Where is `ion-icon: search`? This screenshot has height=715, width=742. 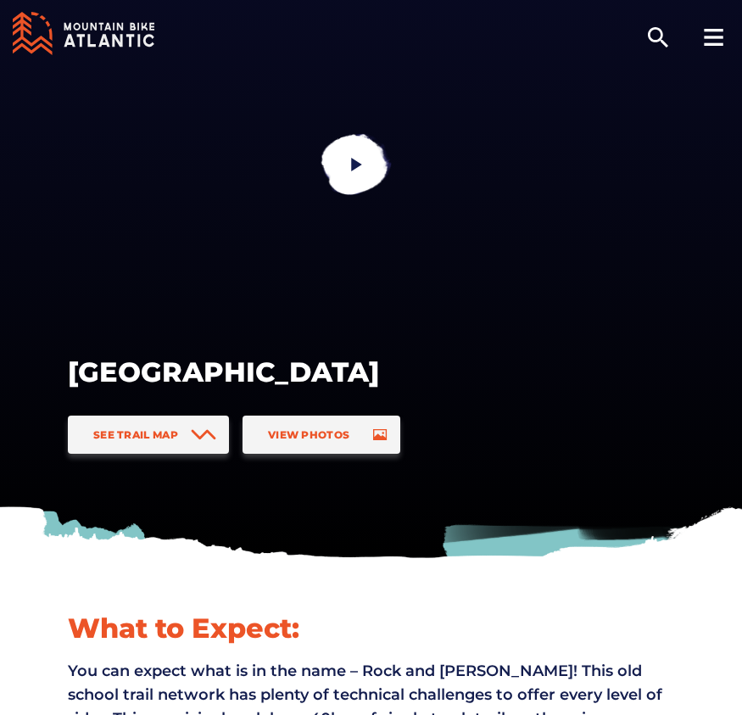
ion-icon: search is located at coordinates (658, 37).